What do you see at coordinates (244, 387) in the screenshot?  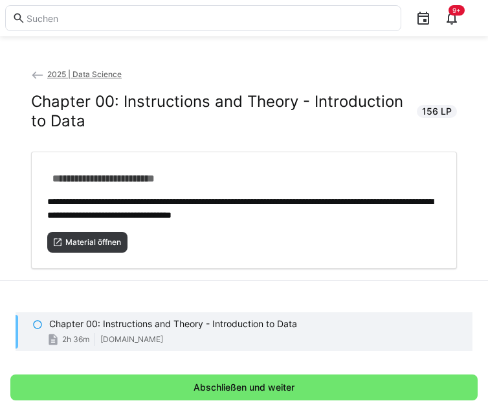 I see `button: Abschließen und weiter` at bounding box center [244, 387].